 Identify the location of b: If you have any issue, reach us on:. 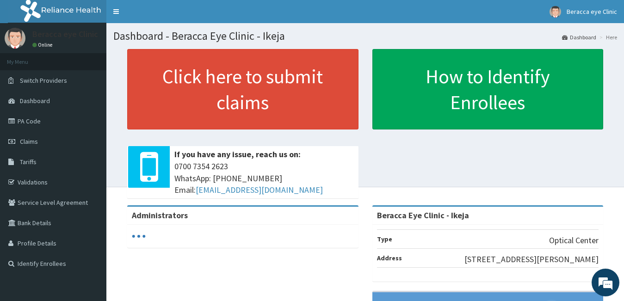
(237, 154).